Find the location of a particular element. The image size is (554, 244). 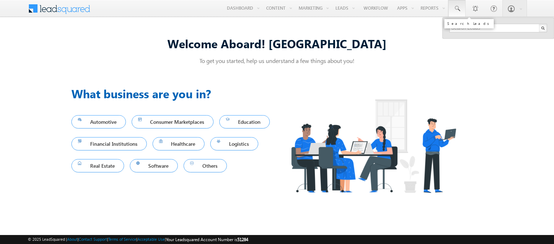

span: Logistics is located at coordinates (234, 144).